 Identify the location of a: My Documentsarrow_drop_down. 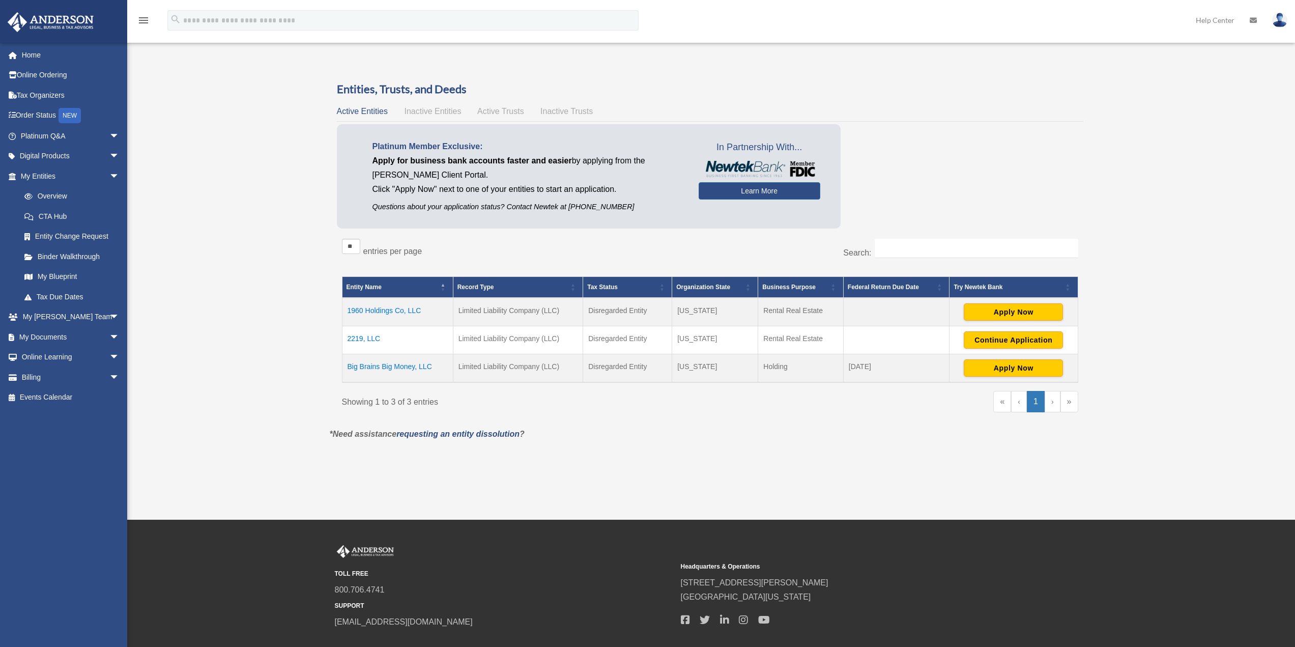
(71, 337).